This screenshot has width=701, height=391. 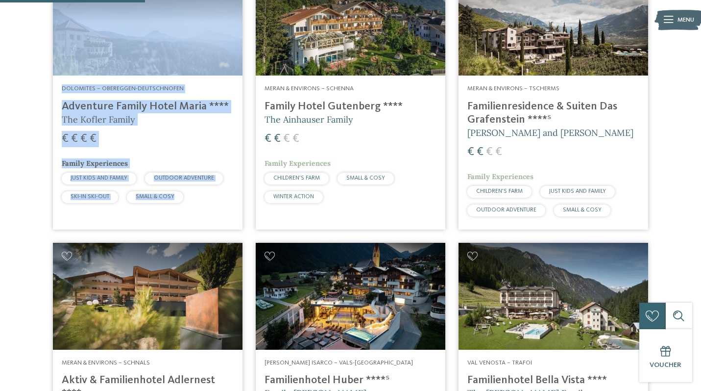 I want to click on span: Voucher, so click(x=666, y=365).